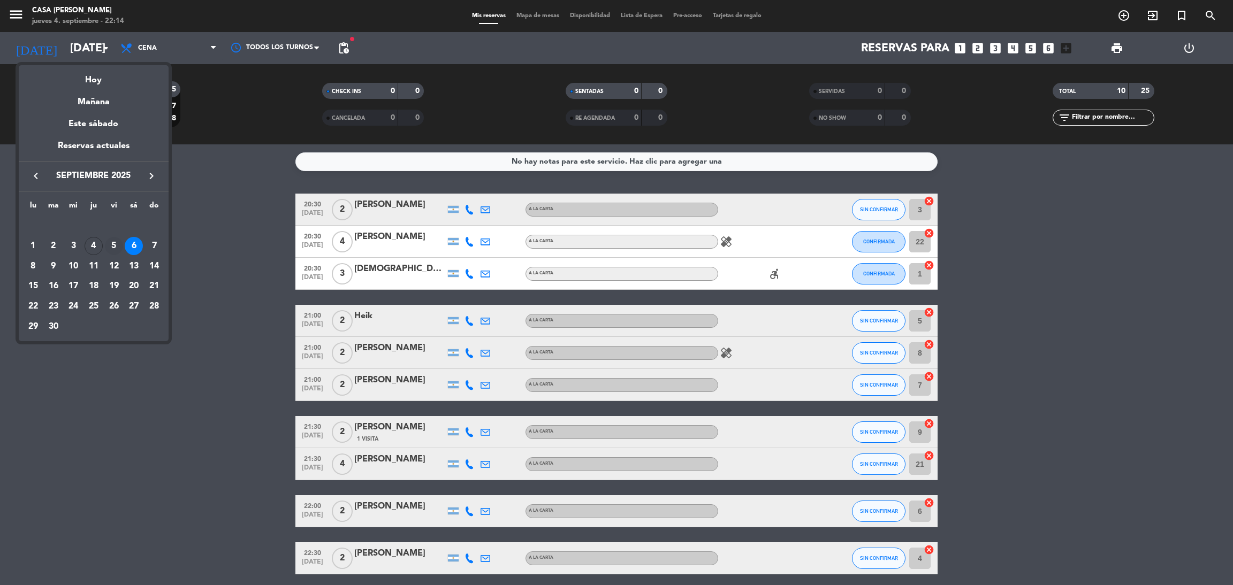 The height and width of the screenshot is (585, 1233). What do you see at coordinates (73, 266) in the screenshot?
I see `td: 10 de septiembre de 2025` at bounding box center [73, 266].